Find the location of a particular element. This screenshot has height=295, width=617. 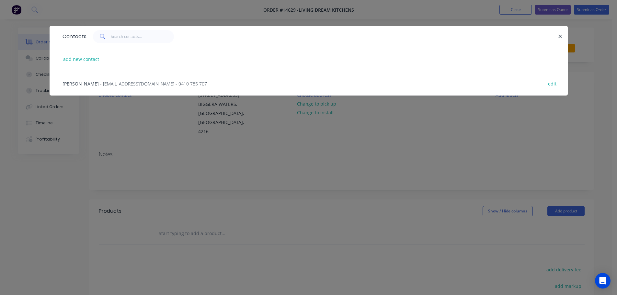

div: Contacts is located at coordinates (73, 37).